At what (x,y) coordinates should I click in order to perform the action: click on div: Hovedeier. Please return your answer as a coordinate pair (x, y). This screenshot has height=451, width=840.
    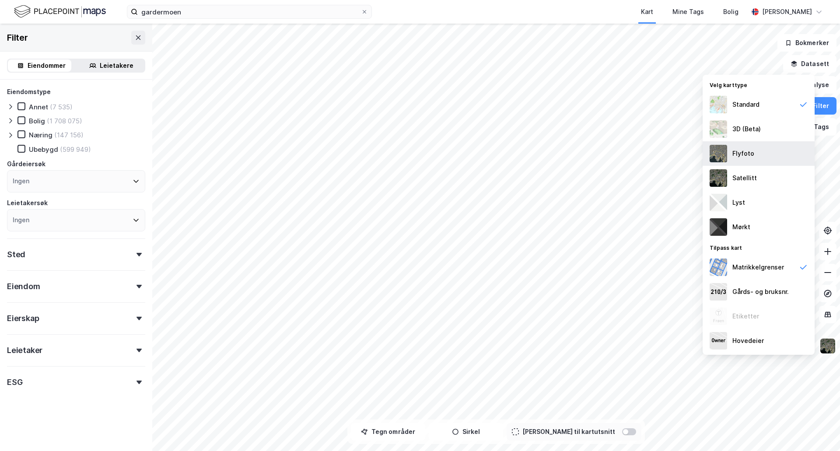
    Looking at the image, I should click on (748, 341).